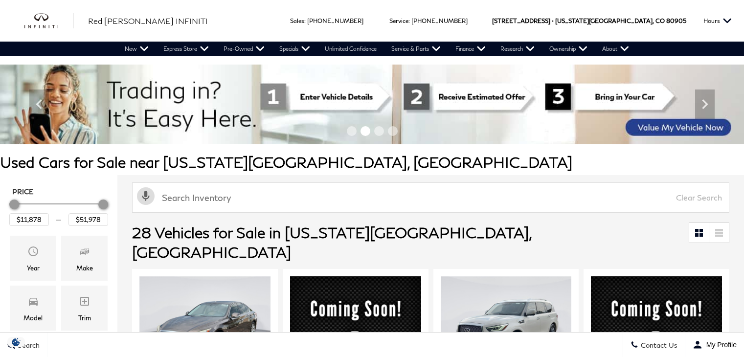 This screenshot has height=357, width=744. I want to click on div: ModelModel, so click(33, 308).